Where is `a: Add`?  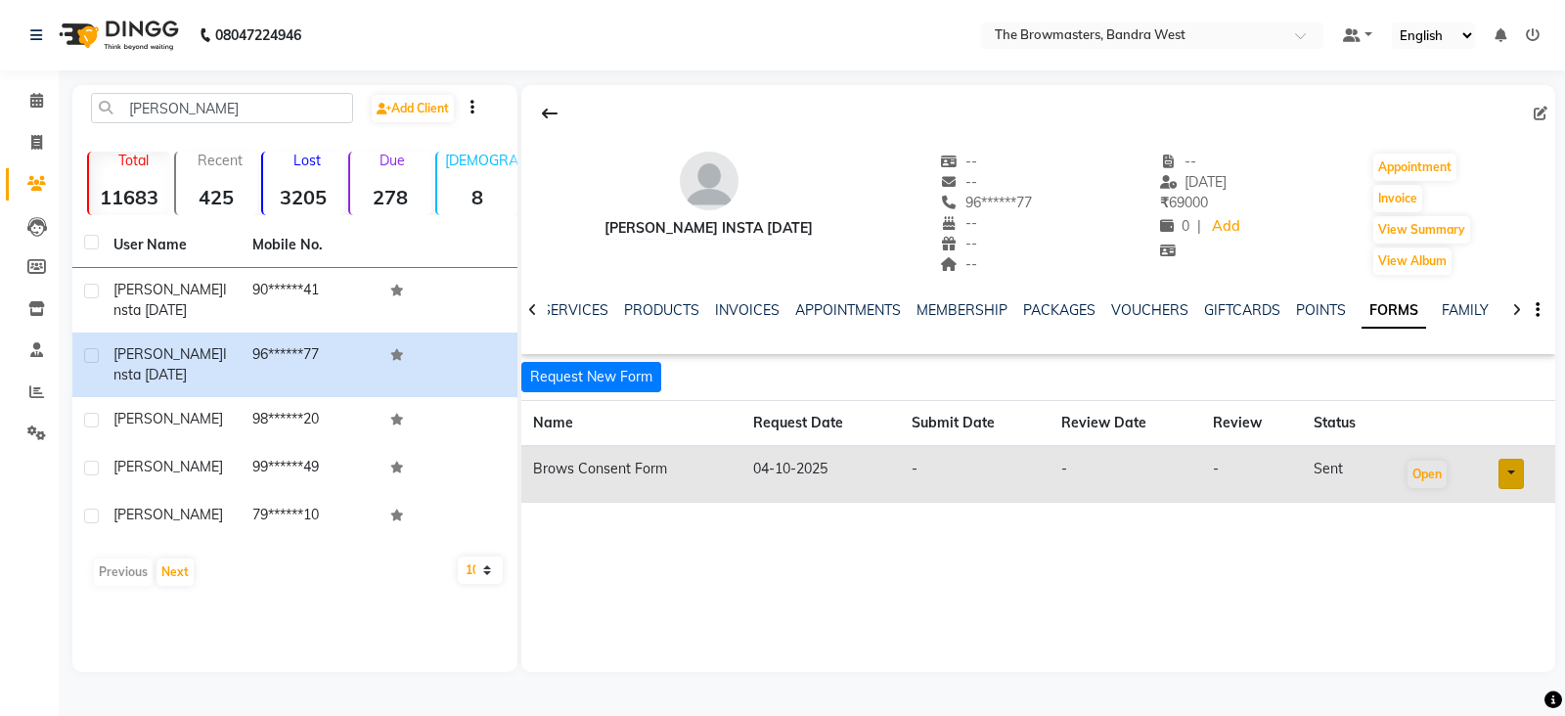 a: Add is located at coordinates (1225, 227).